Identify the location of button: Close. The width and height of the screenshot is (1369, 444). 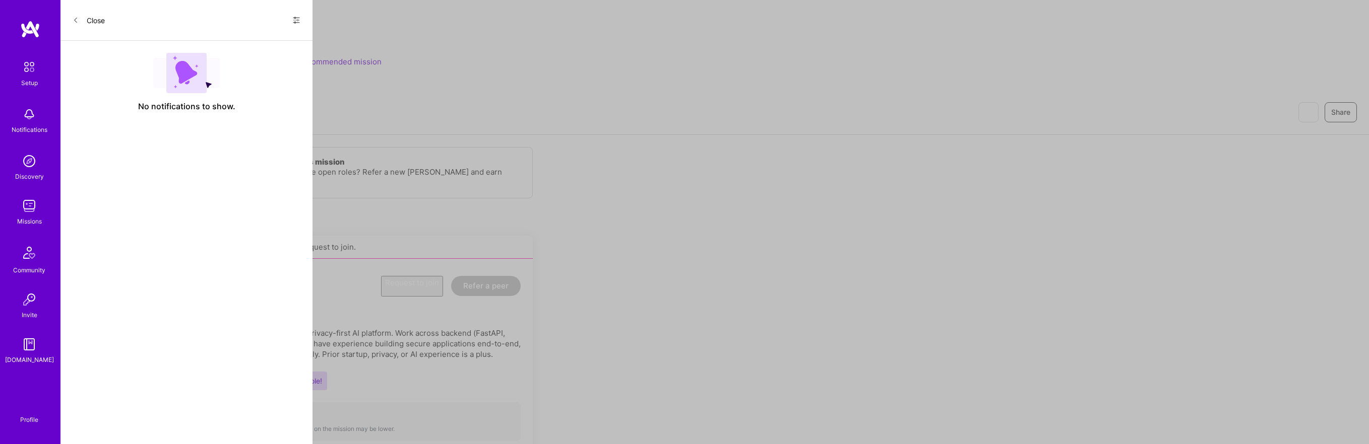
(89, 20).